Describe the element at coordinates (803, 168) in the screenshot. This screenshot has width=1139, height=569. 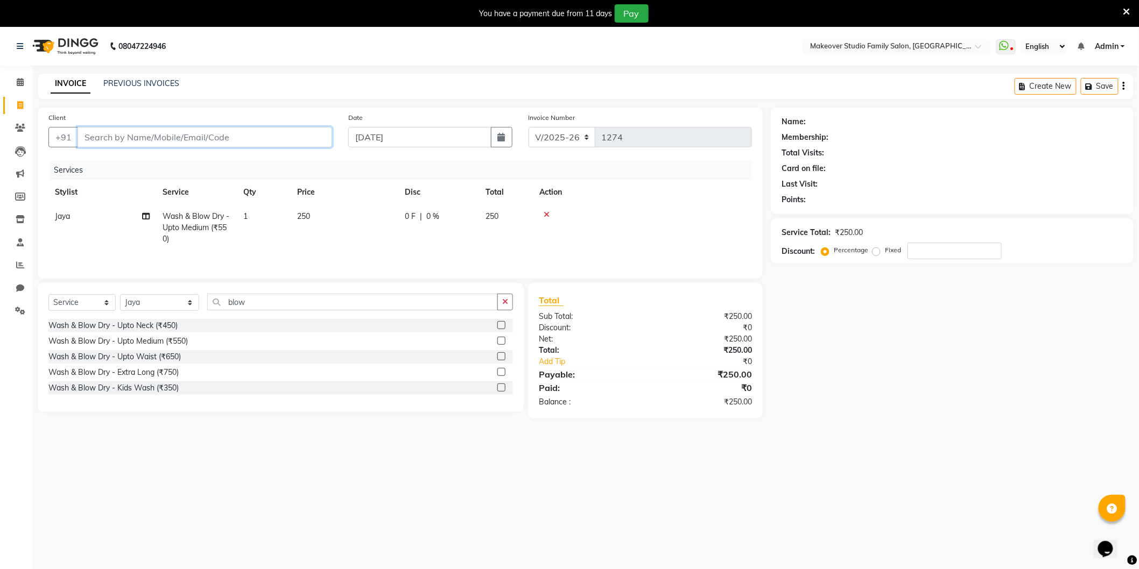
I see `div: Card on file:` at that location.